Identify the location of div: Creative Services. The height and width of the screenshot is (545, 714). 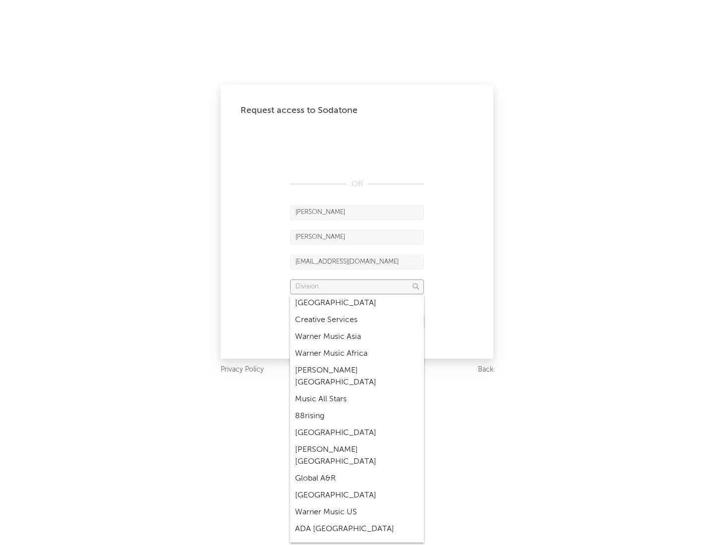
(357, 320).